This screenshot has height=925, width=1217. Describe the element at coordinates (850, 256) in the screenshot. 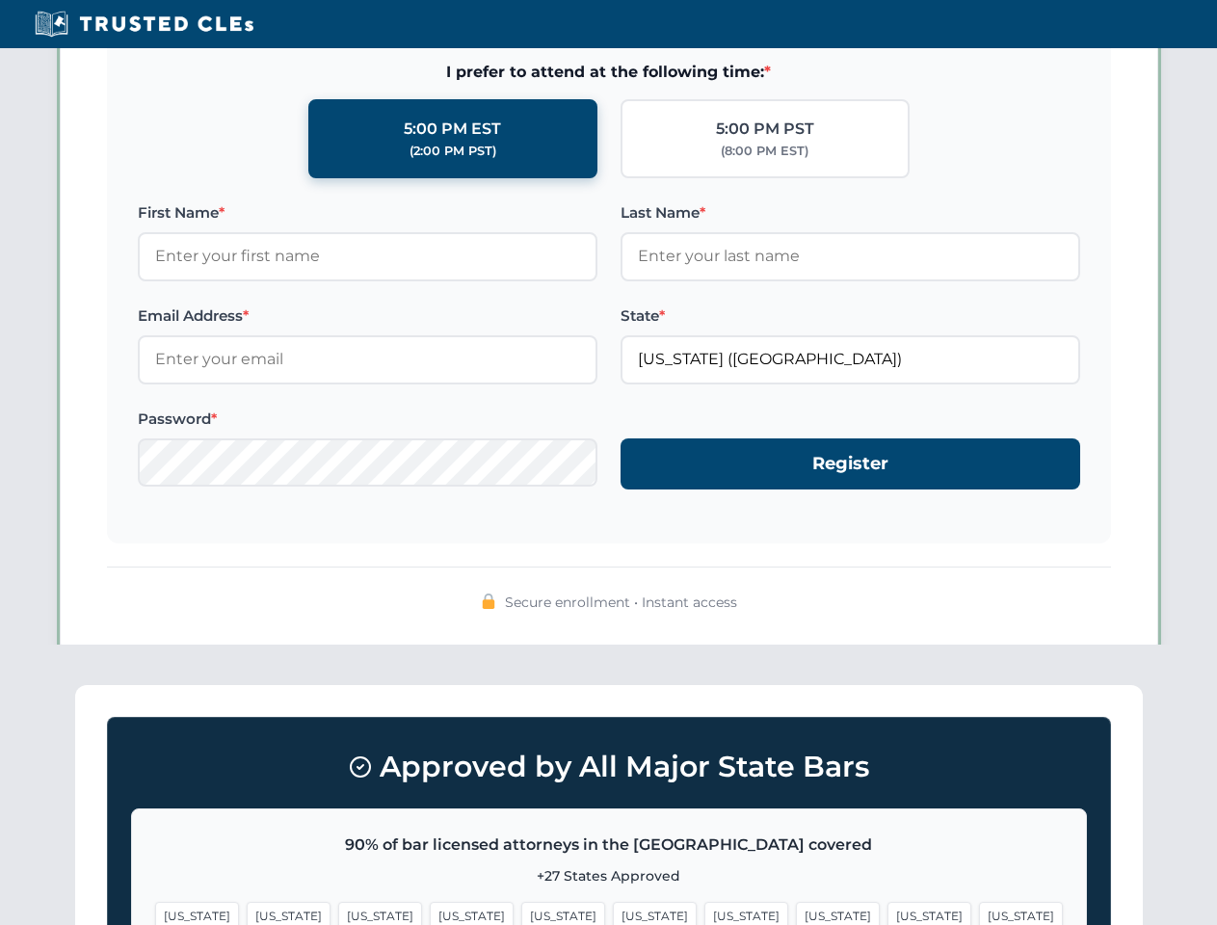

I see `input: Enter your last name` at that location.